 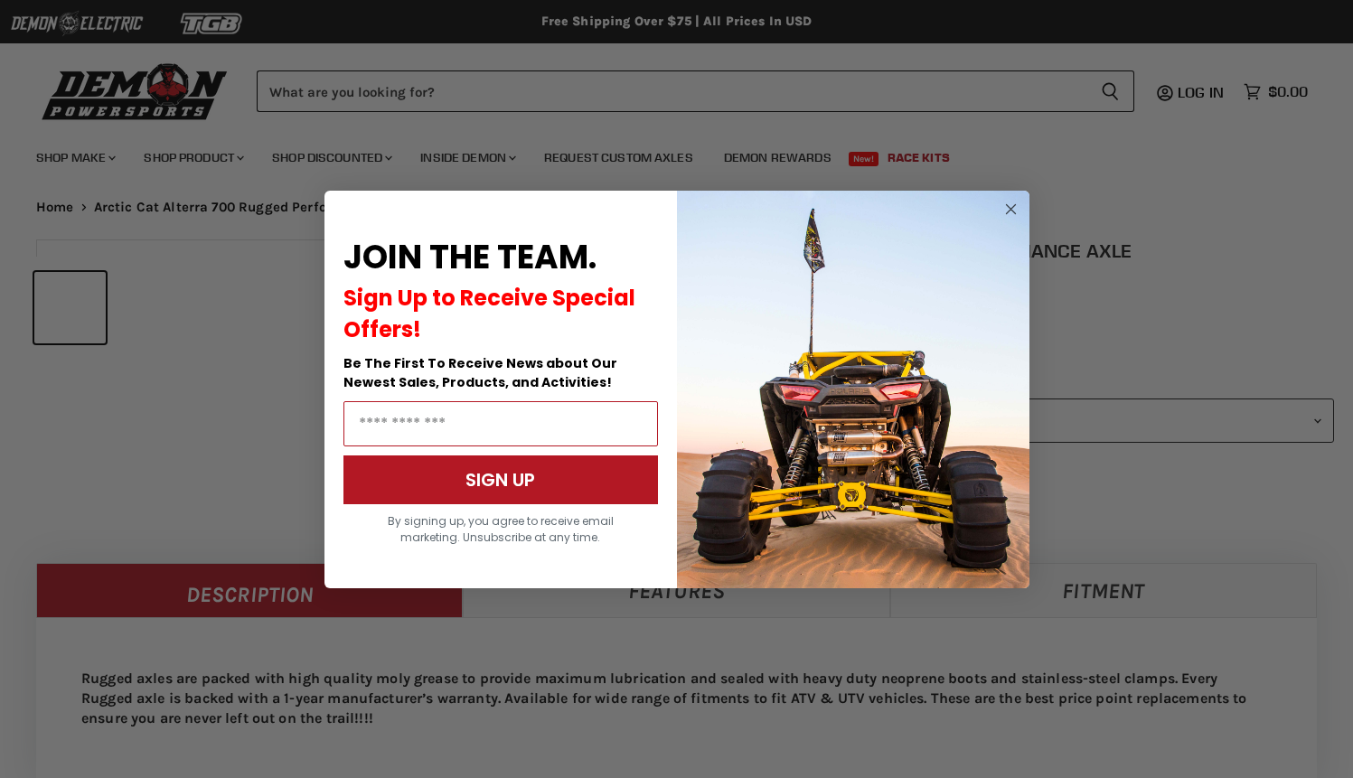 I want to click on span: JOIN THE TEAM., so click(x=470, y=257).